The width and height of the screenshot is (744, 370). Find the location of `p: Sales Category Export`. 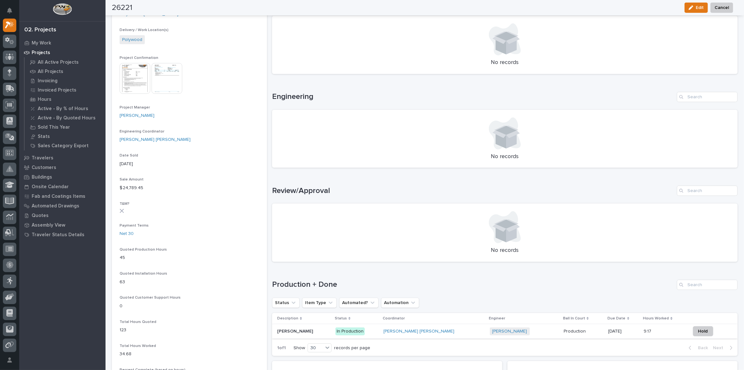

p: Sales Category Export is located at coordinates (63, 146).